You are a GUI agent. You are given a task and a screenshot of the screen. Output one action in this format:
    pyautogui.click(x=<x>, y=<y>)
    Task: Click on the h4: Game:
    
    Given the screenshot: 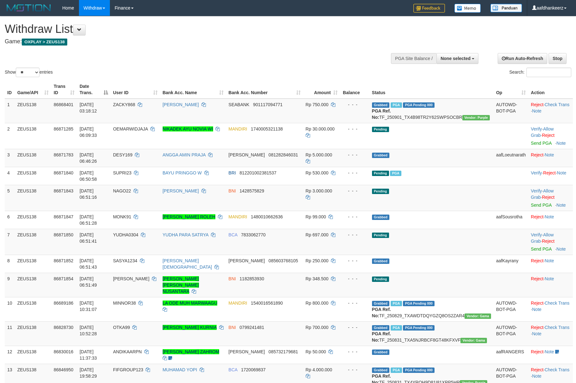 What is the action you would take?
    pyautogui.click(x=191, y=42)
    